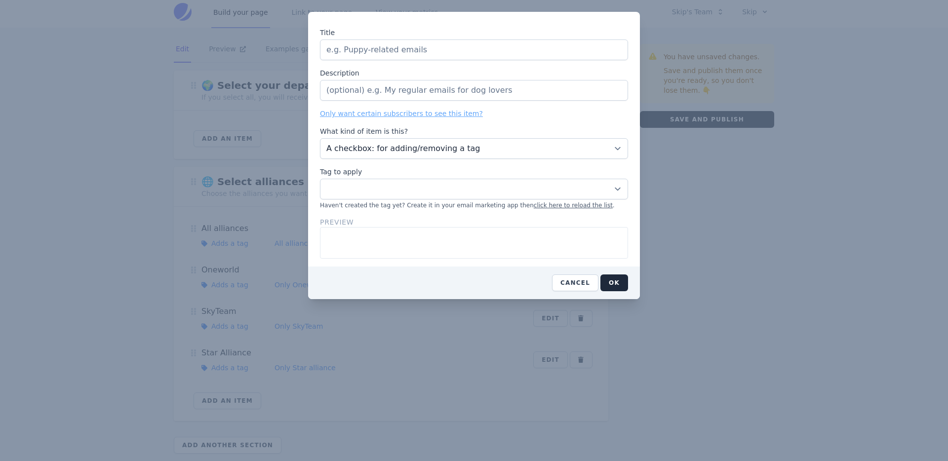 The height and width of the screenshot is (461, 948). What do you see at coordinates (364, 131) in the screenshot?
I see `span: What kind of item is this?` at bounding box center [364, 131].